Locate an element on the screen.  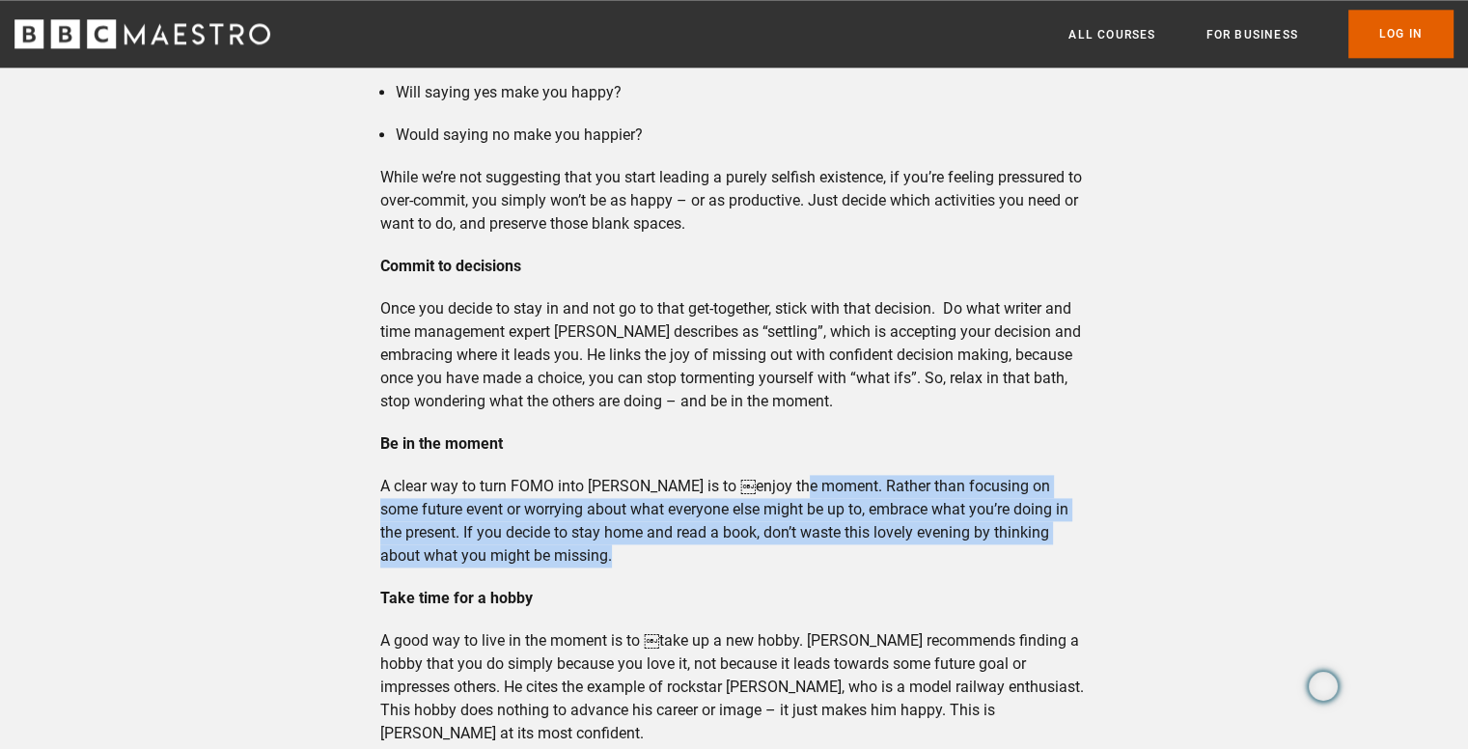
a: BBC Maestro is located at coordinates (142, 34).